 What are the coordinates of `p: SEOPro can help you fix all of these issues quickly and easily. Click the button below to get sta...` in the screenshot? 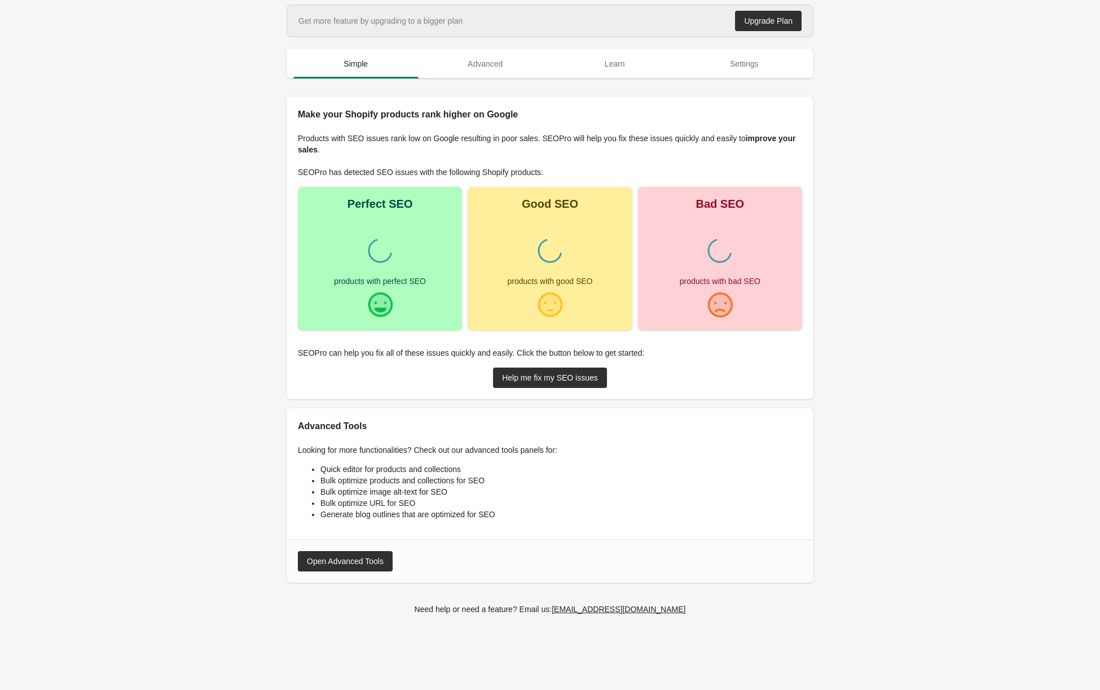 It's located at (550, 353).